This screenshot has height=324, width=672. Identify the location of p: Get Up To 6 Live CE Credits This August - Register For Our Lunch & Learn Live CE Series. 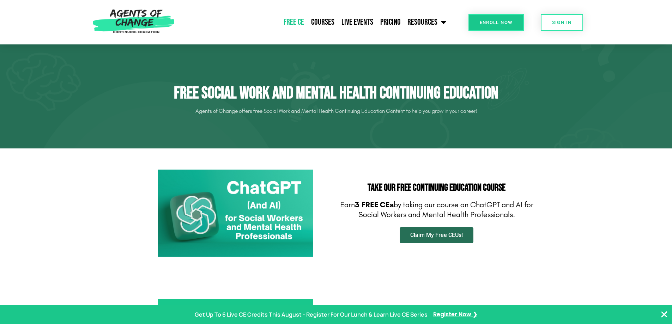
(311, 314).